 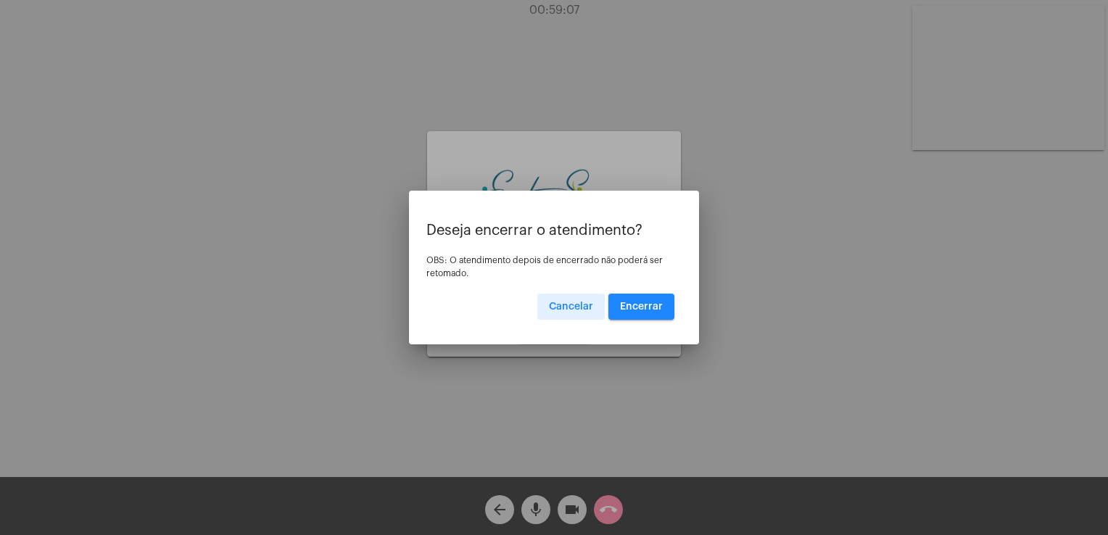 What do you see at coordinates (641, 307) in the screenshot?
I see `button: Encerrar` at bounding box center [641, 307].